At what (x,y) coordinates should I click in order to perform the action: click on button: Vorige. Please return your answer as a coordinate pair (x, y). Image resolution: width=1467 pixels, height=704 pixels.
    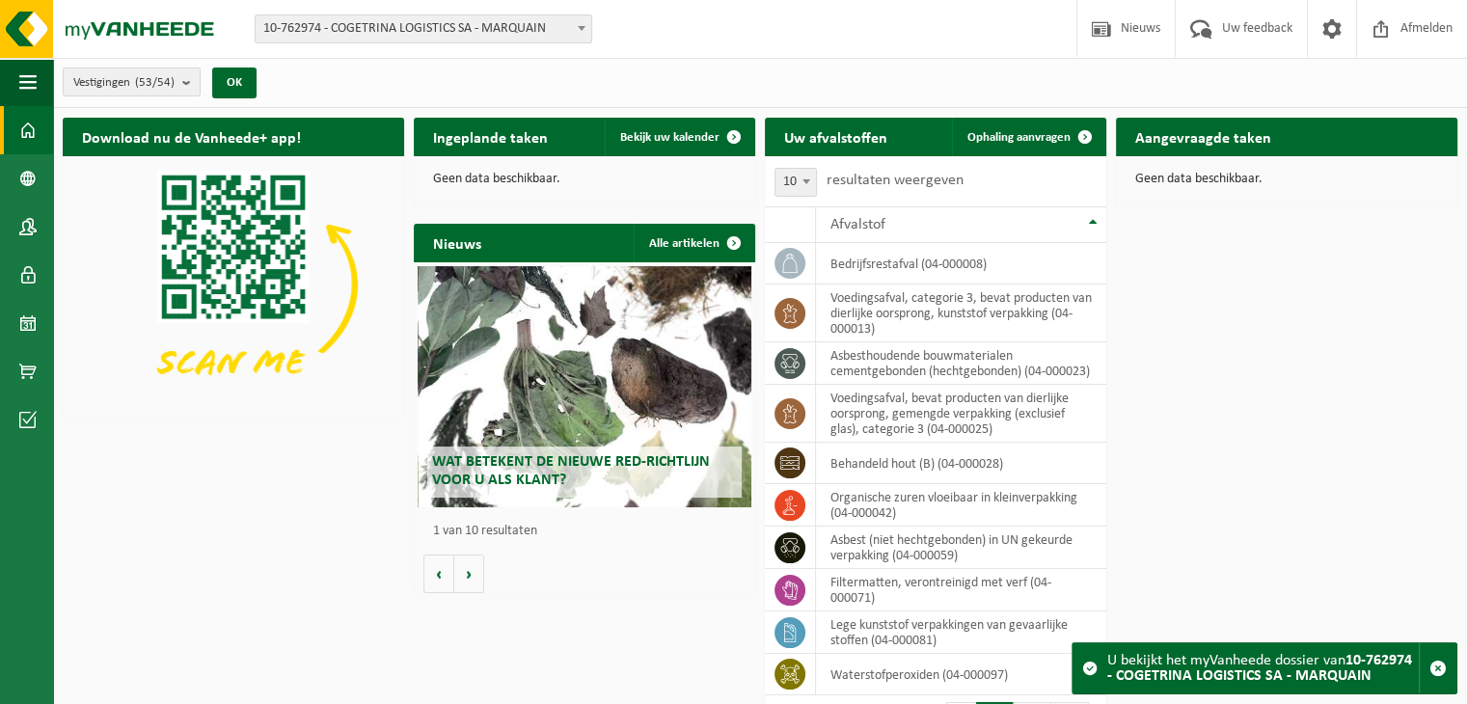
    Looking at the image, I should click on (439, 574).